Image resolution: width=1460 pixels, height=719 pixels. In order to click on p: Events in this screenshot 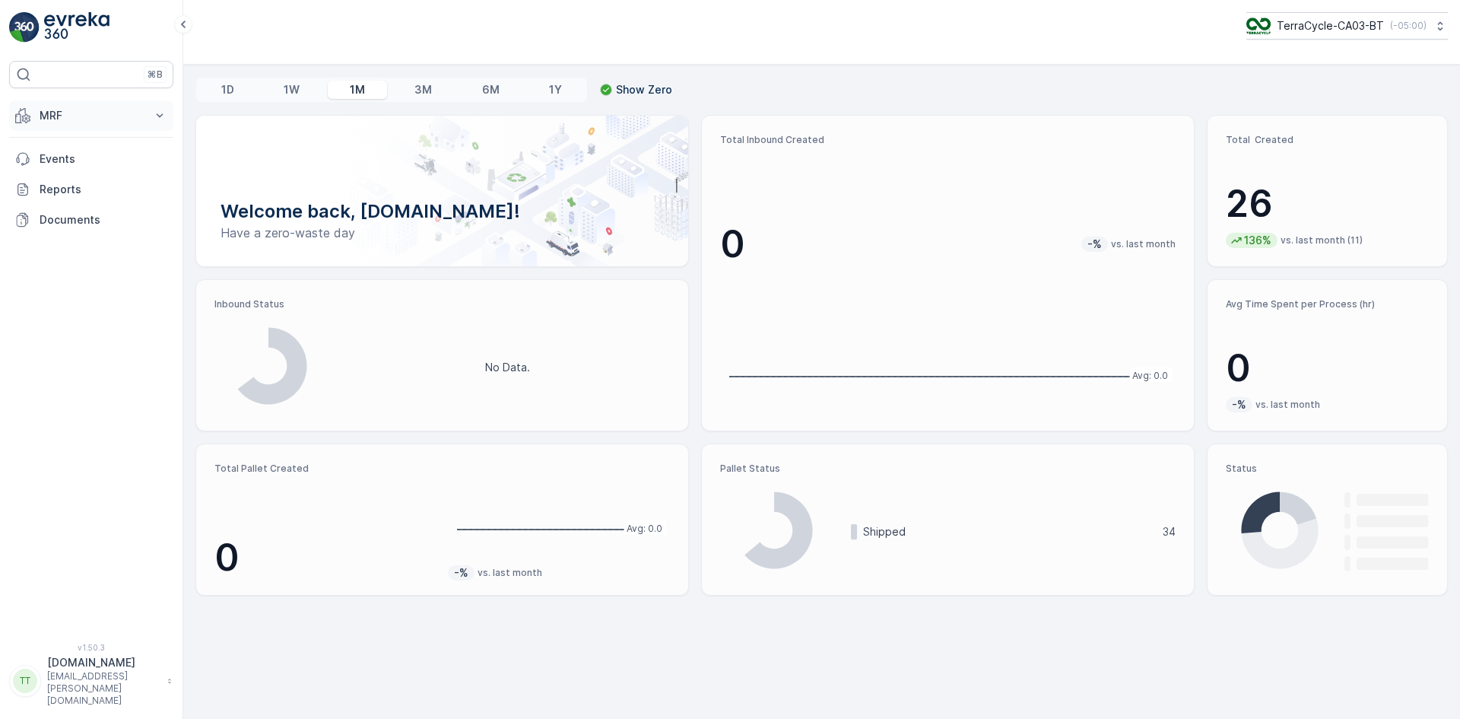, I will do `click(103, 159)`.